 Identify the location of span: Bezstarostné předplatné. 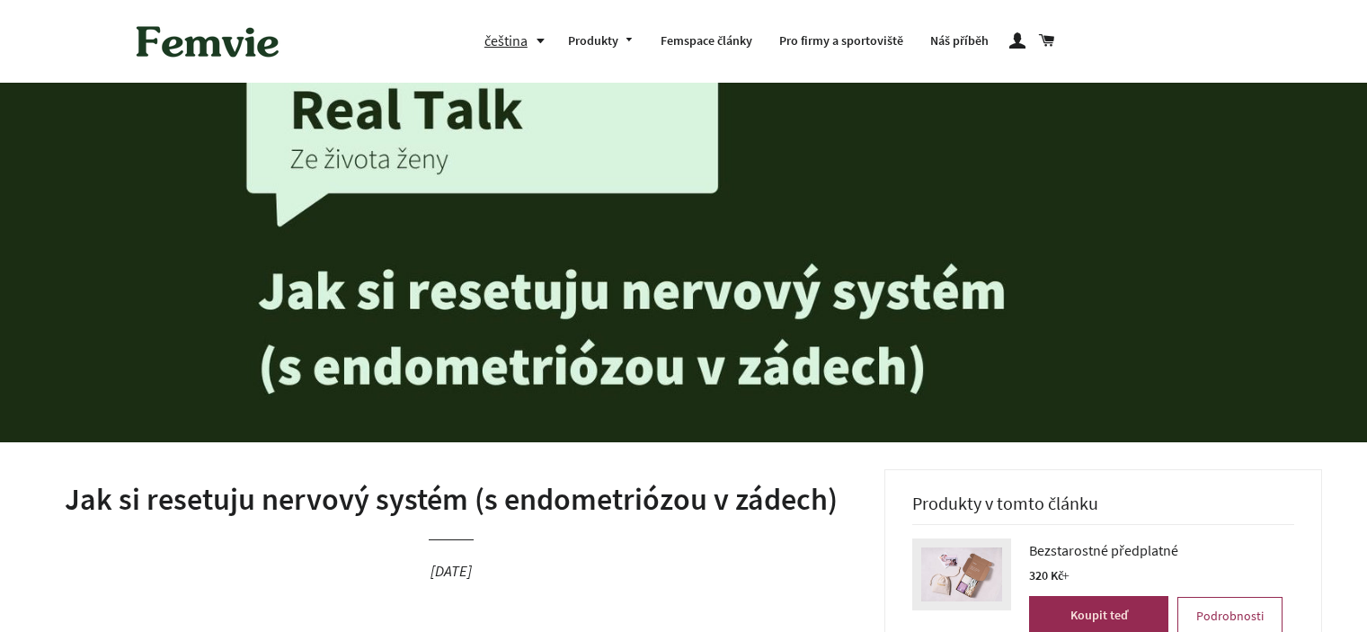
(1104, 550).